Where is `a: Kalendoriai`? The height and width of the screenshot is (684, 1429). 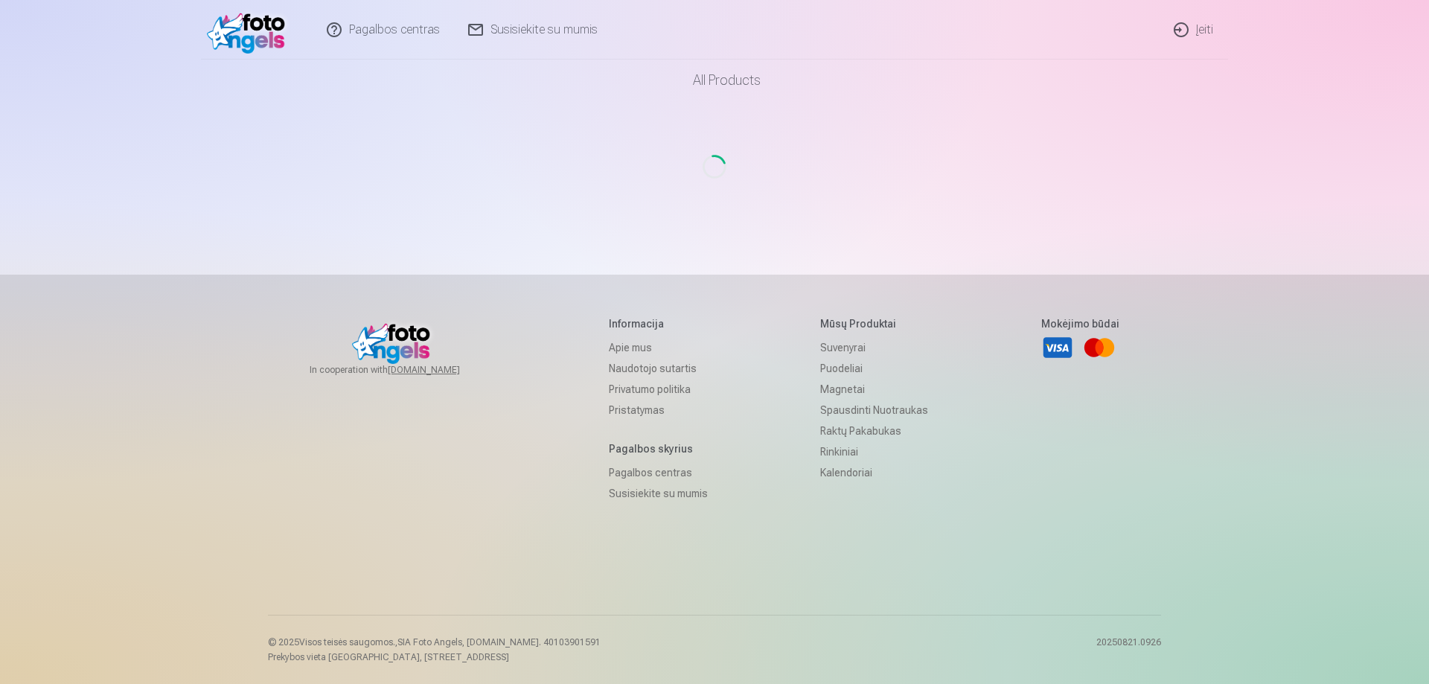
a: Kalendoriai is located at coordinates (874, 473).